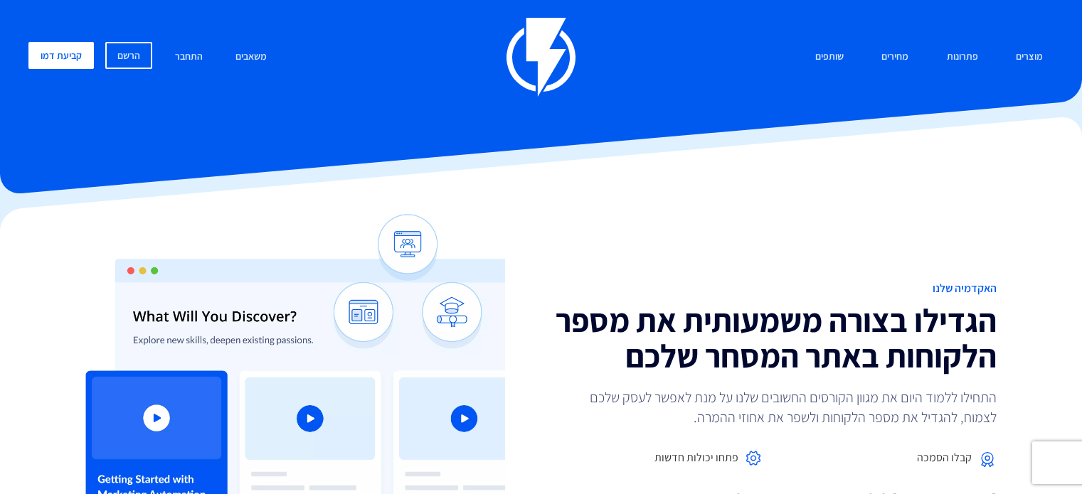  What do you see at coordinates (829, 57) in the screenshot?
I see `a: שותפים` at bounding box center [829, 57].